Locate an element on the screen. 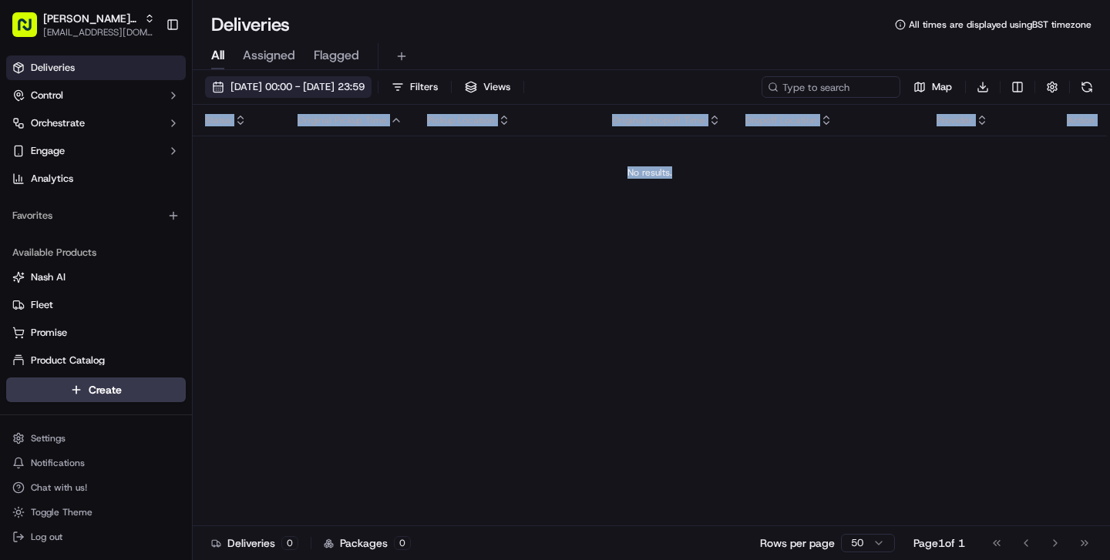  span: API Documentation is located at coordinates (197, 352).